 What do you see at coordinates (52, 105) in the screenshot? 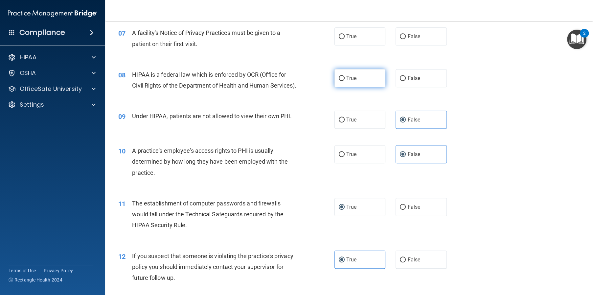
I see `a: Settings` at bounding box center [52, 105].